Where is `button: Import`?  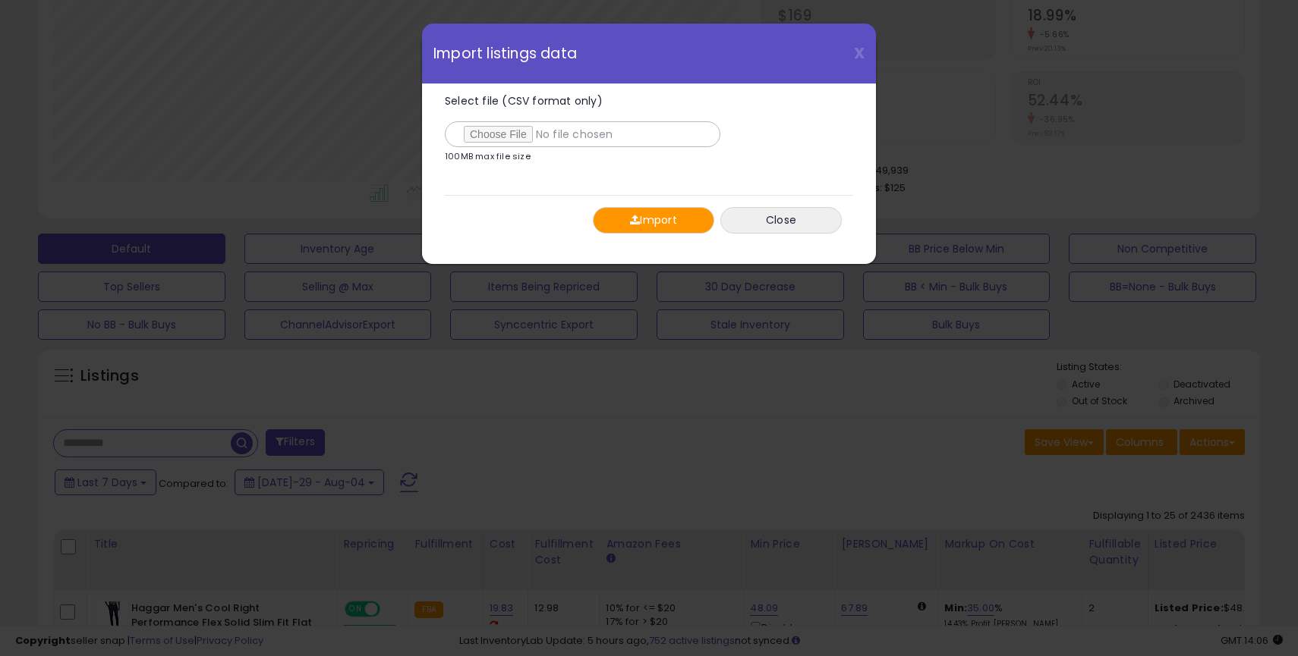 button: Import is located at coordinates (653, 220).